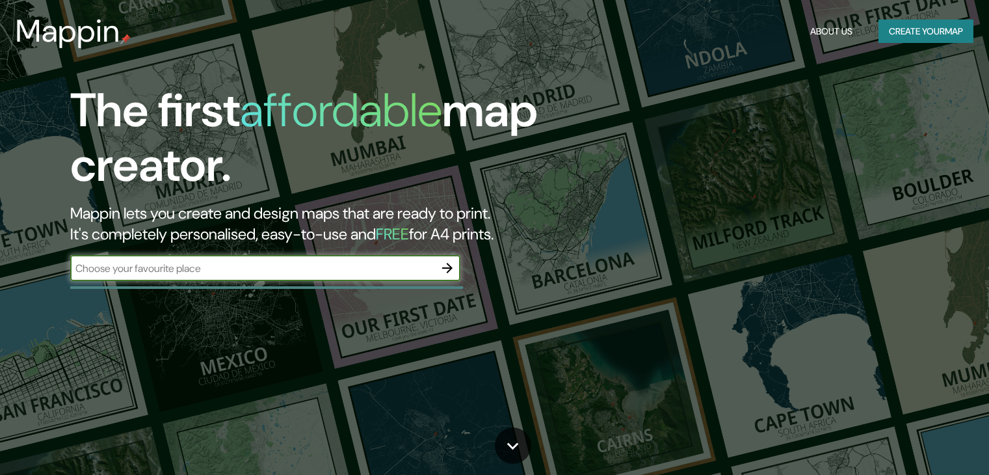  Describe the element at coordinates (317, 224) in the screenshot. I see `h2: Mappin lets you create and design maps that are ready to print. It's completely personalised, eas...` at that location.